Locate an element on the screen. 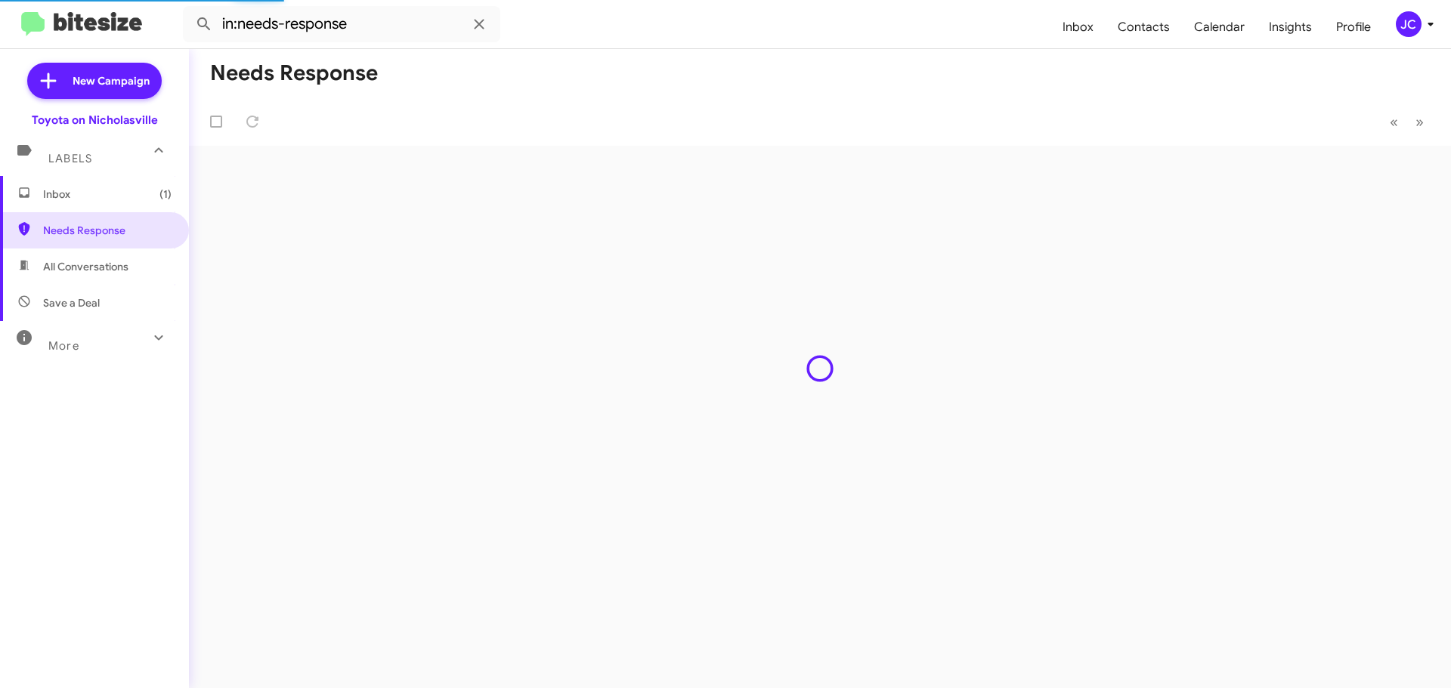  a: Calendar is located at coordinates (1219, 27).